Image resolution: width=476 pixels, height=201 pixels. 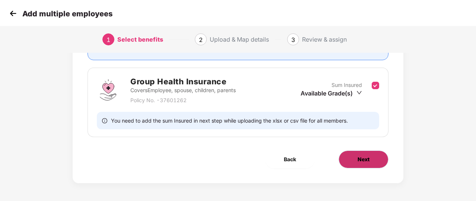 I want to click on div: Select benefits, so click(x=140, y=39).